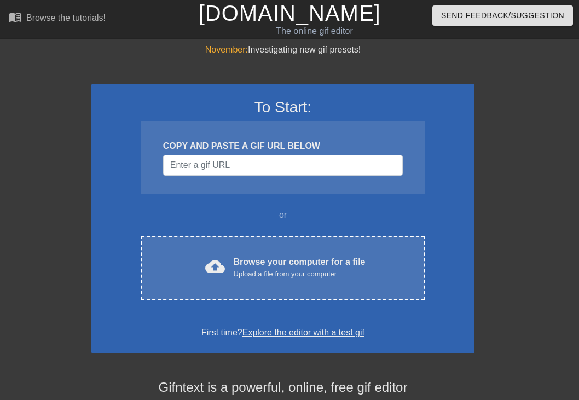  What do you see at coordinates (283, 333) in the screenshot?
I see `div: First time?` at bounding box center [283, 333].